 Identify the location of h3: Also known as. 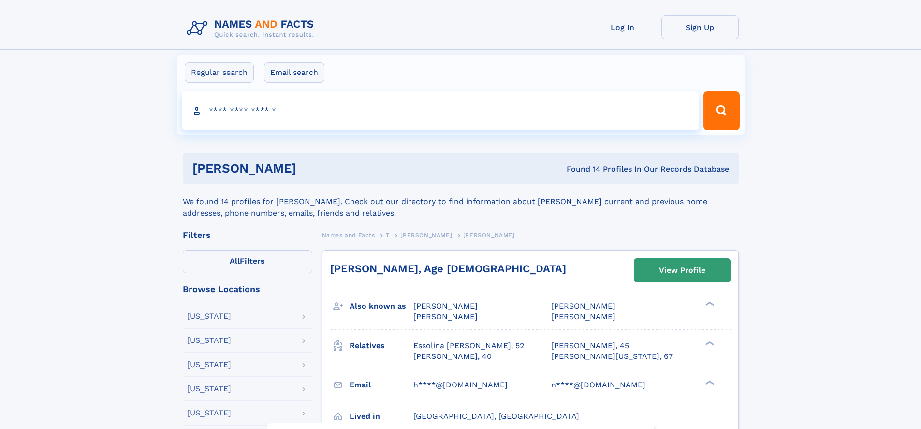
(381, 306).